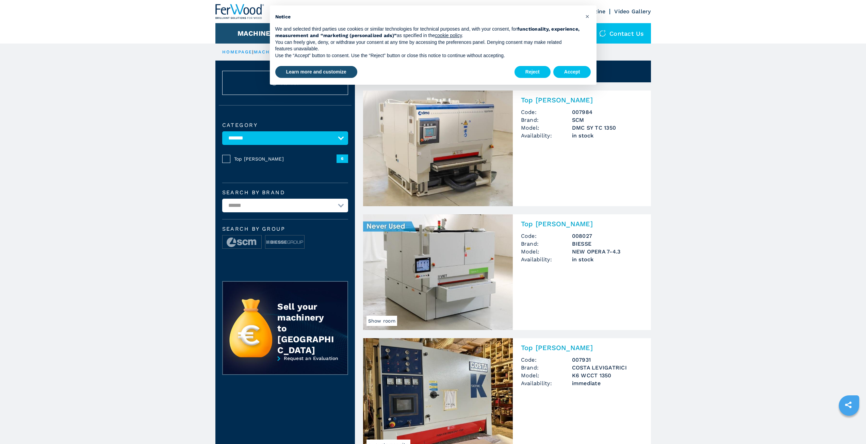 The width and height of the screenshot is (866, 444). I want to click on label: Category, so click(285, 125).